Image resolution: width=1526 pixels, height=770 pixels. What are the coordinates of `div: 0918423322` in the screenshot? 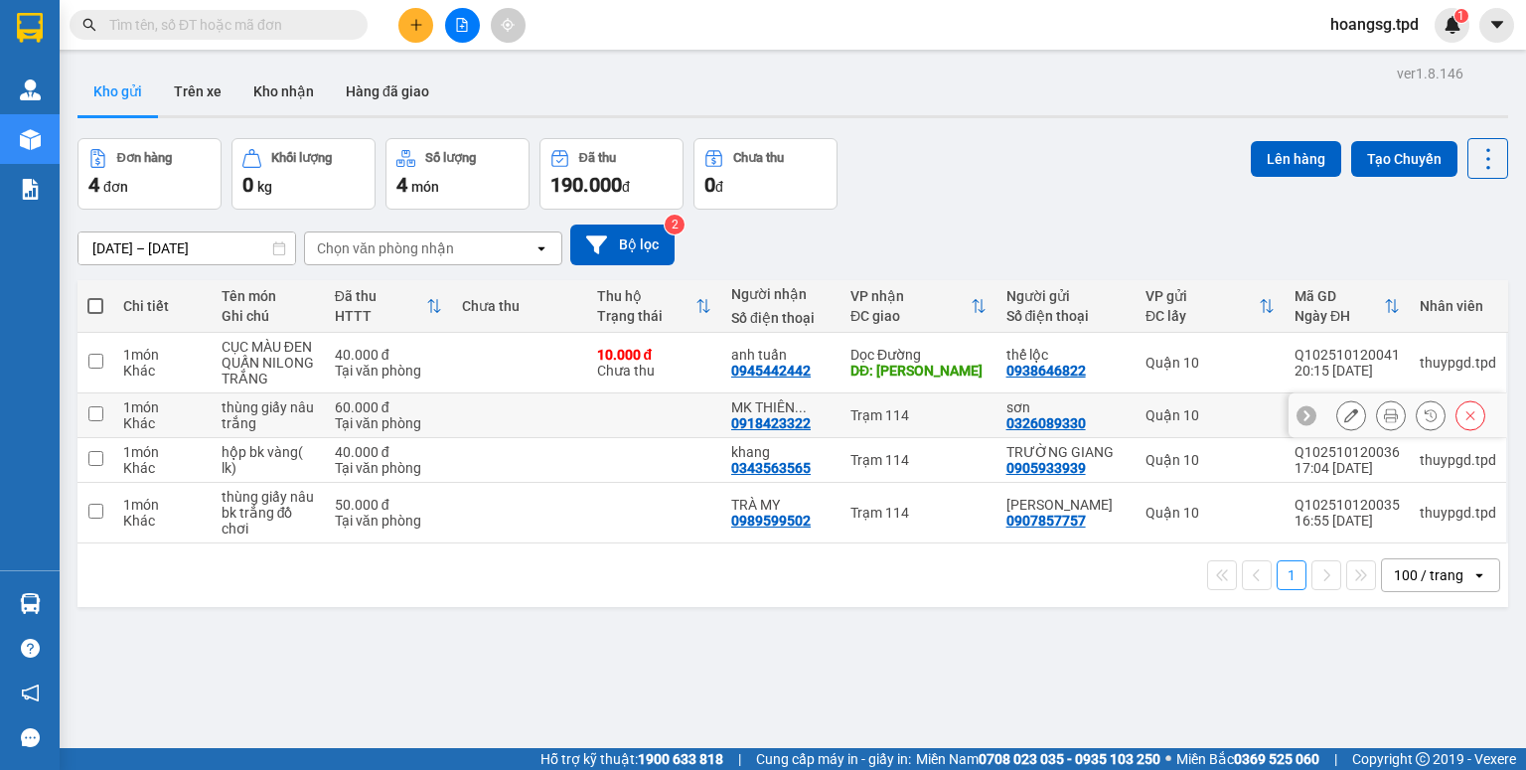 It's located at (771, 423).